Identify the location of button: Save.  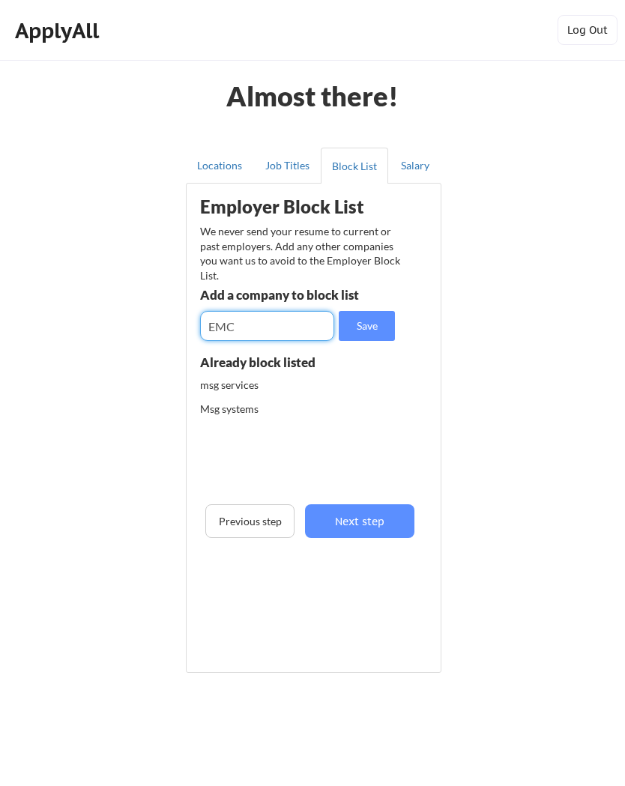
(367, 326).